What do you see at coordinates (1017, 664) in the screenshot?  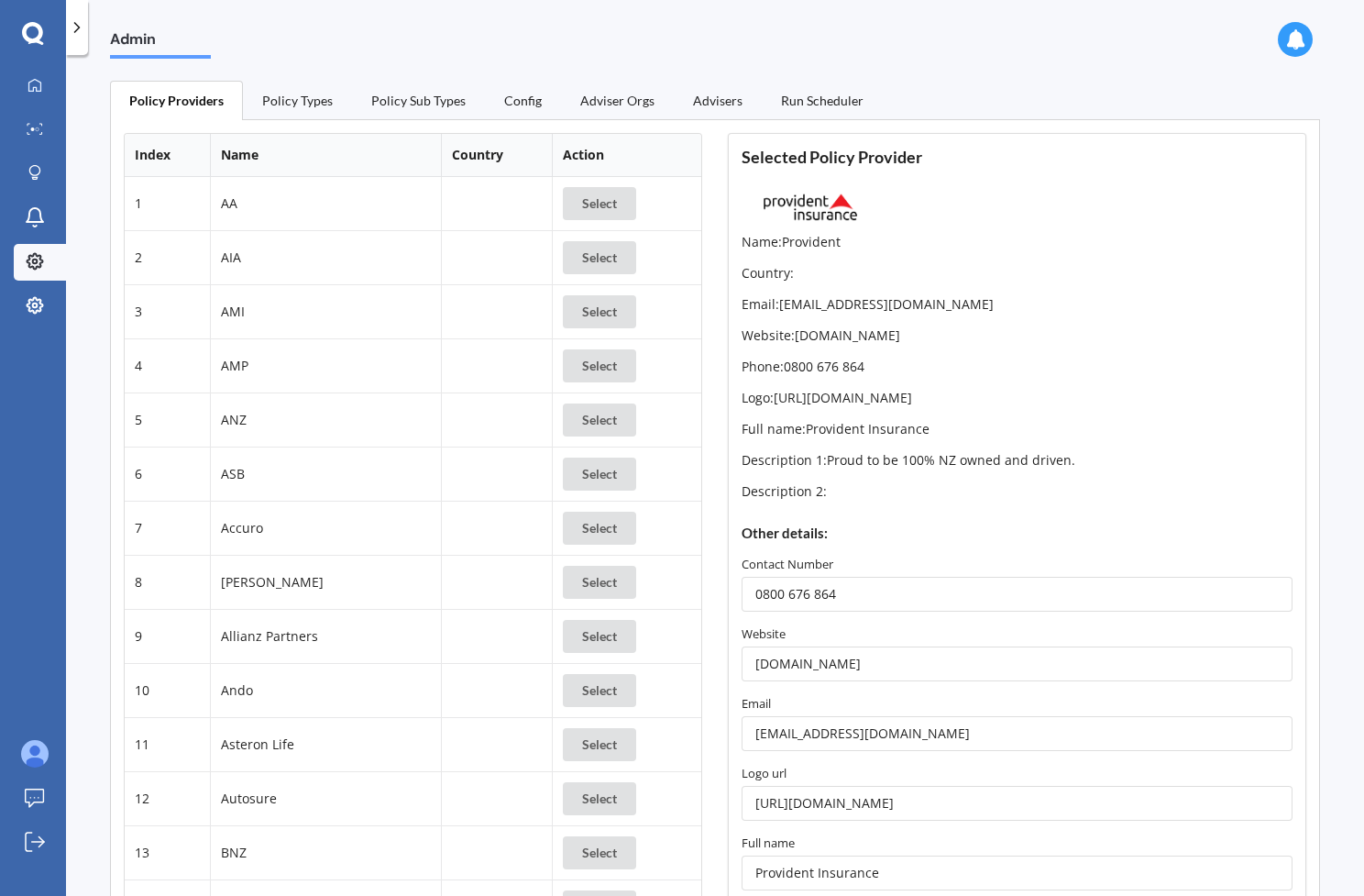 I see `input: Website` at bounding box center [1017, 664].